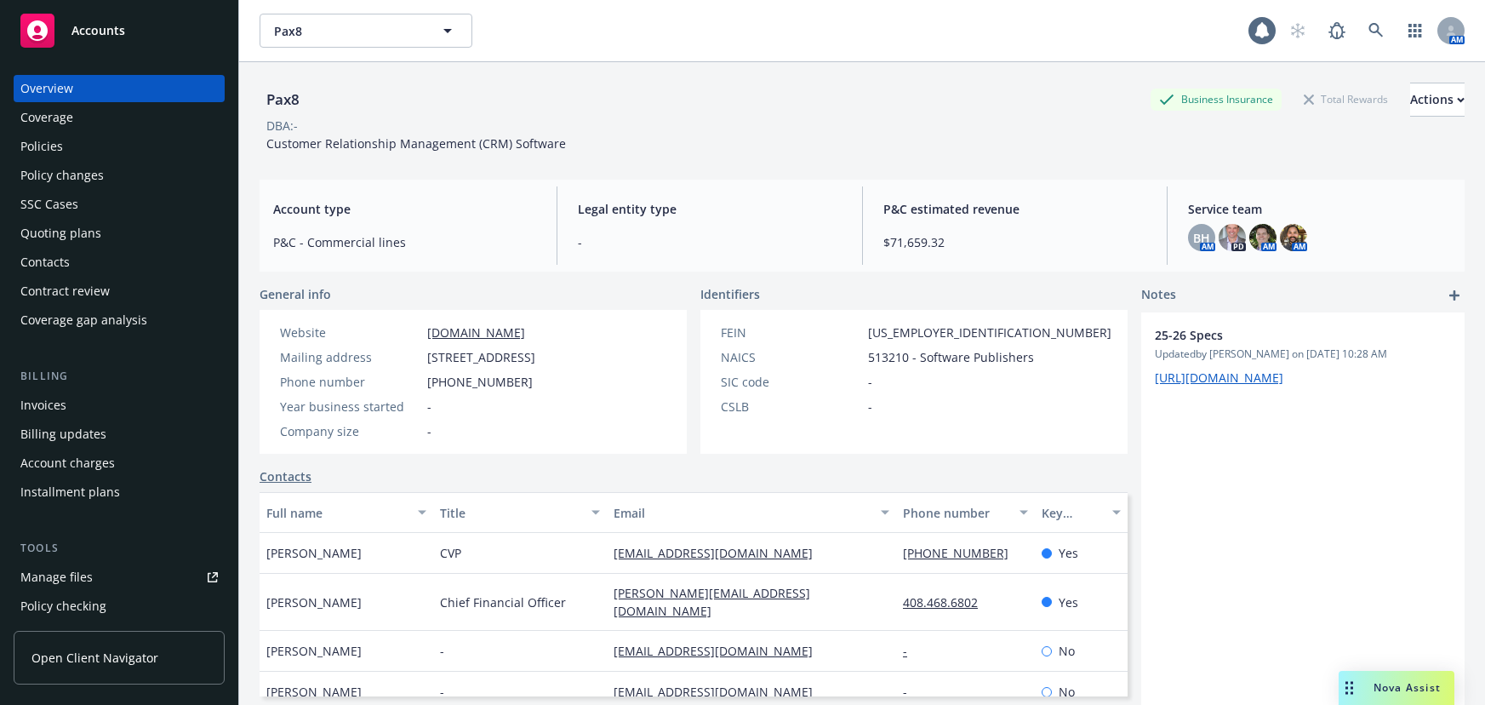  I want to click on div: SSC Cases, so click(49, 204).